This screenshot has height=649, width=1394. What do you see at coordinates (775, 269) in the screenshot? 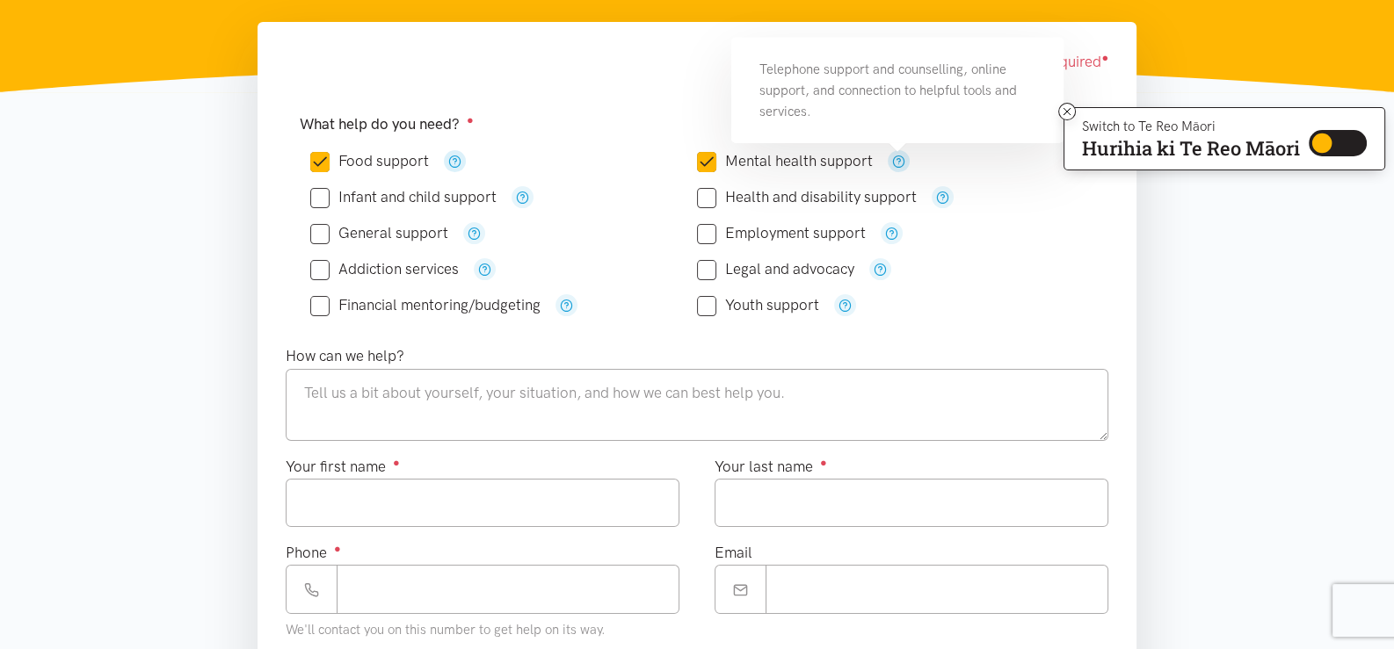
I see `label: Legal and advocacy` at bounding box center [775, 269].